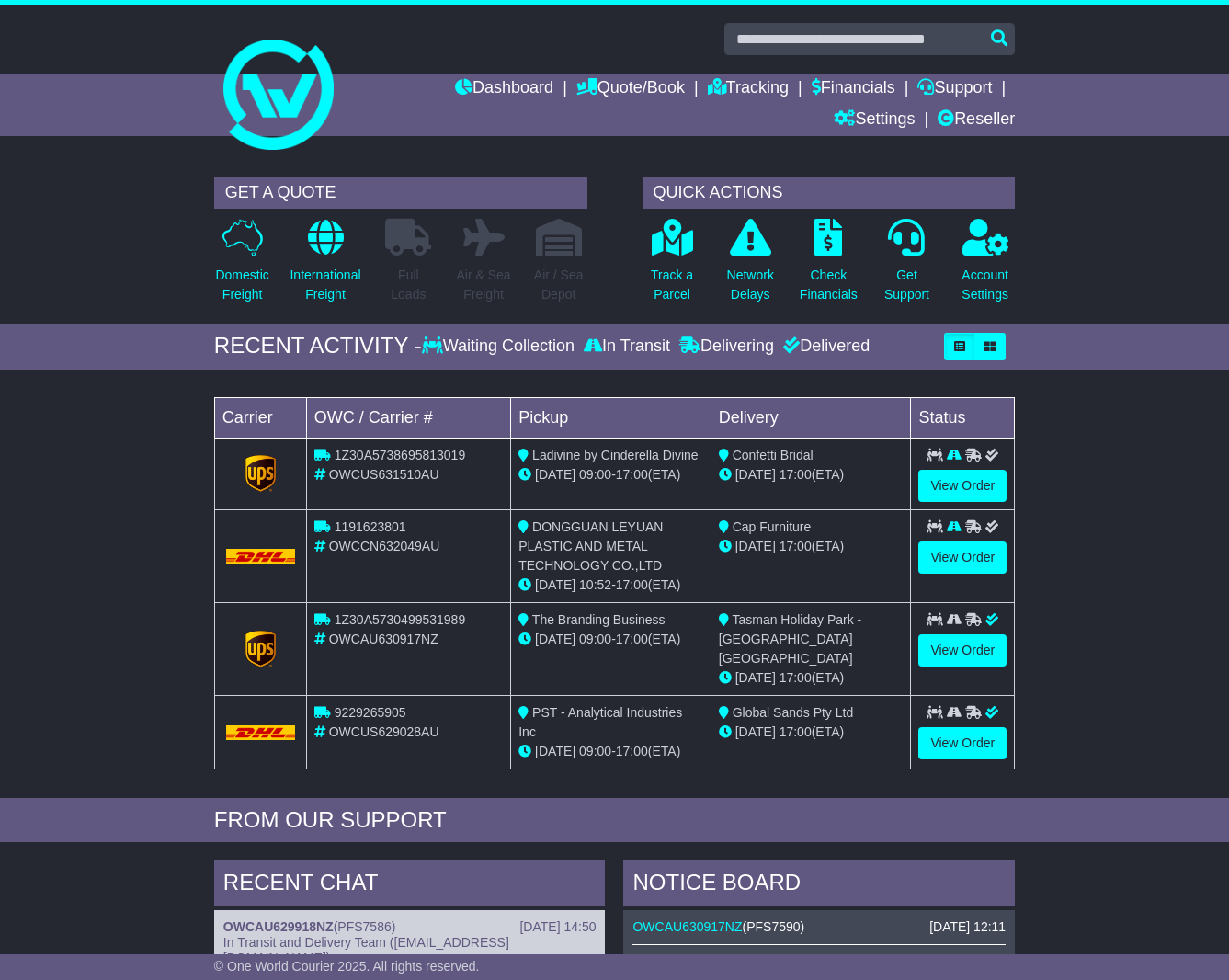 The width and height of the screenshot is (1229, 980). What do you see at coordinates (242, 266) in the screenshot?
I see `a: DomesticFreight` at bounding box center [242, 266].